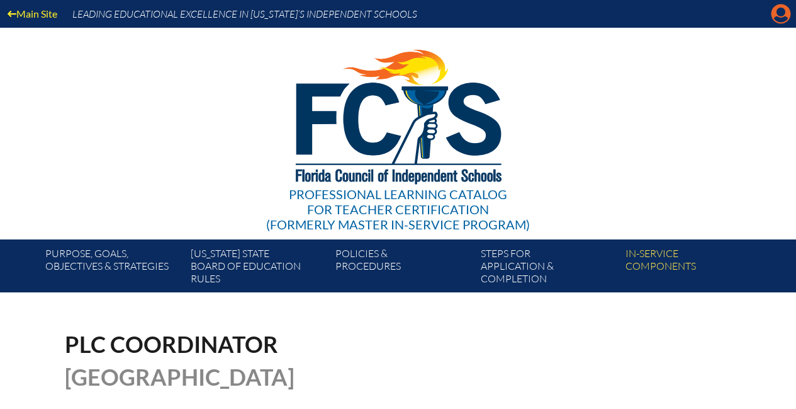 The image size is (796, 409). Describe the element at coordinates (398, 130) in the screenshot. I see `a: Professional Learning Catalog for Teacher Certification(formerly Master In-service Program)` at that location.